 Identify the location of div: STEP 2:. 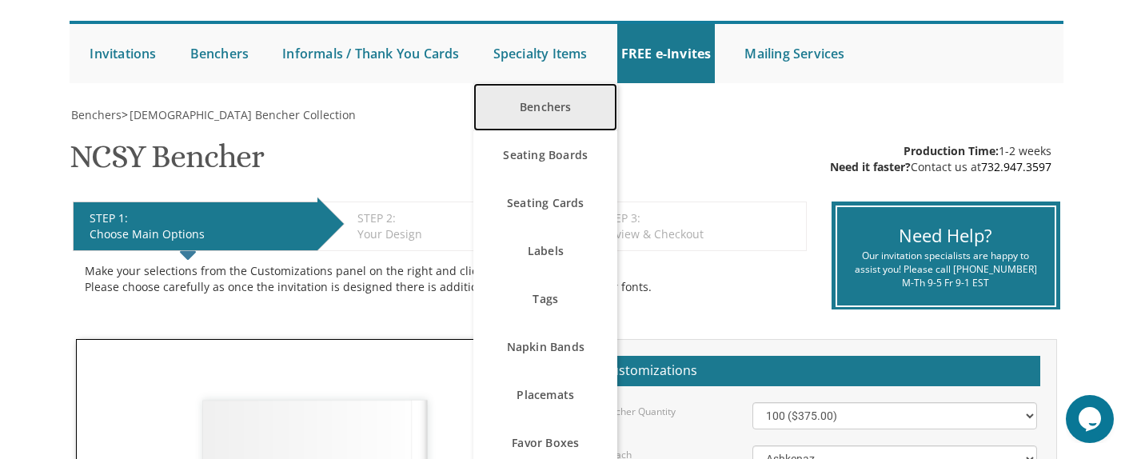
(456, 218).